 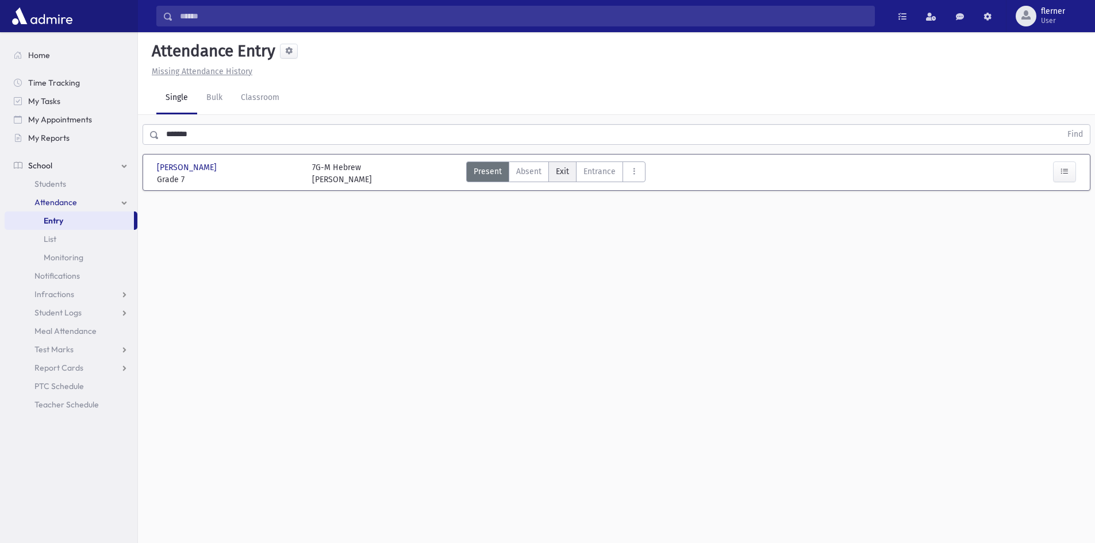 What do you see at coordinates (54, 350) in the screenshot?
I see `span: Test Marks` at bounding box center [54, 350].